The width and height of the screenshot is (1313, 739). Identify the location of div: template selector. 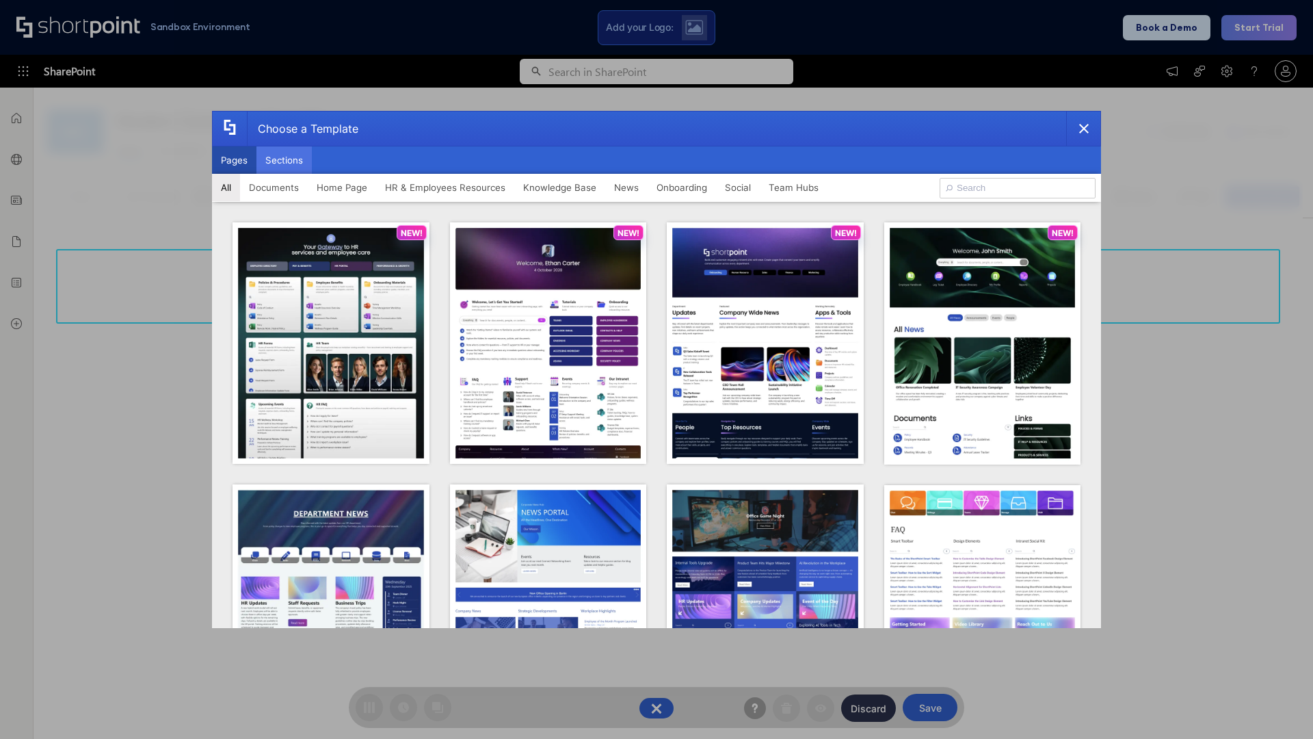
(656, 369).